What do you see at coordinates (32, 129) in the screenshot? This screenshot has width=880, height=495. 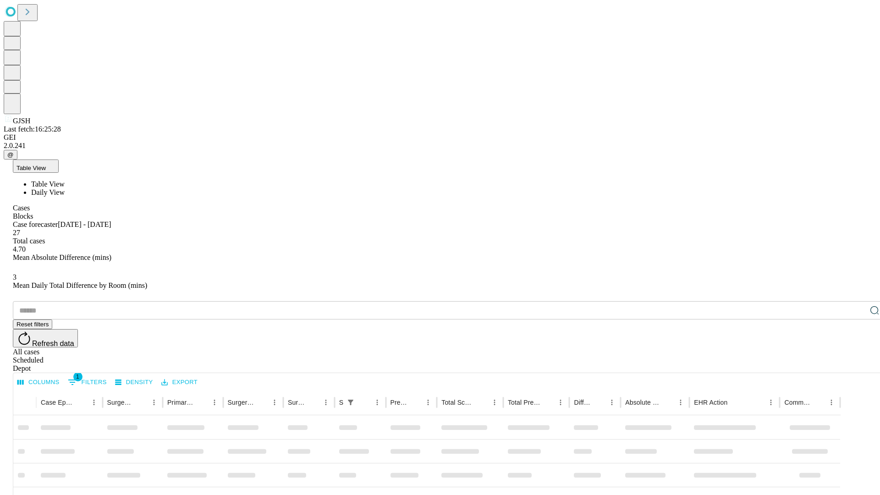 I see `span: Last fetch: 16:25:28` at bounding box center [32, 129].